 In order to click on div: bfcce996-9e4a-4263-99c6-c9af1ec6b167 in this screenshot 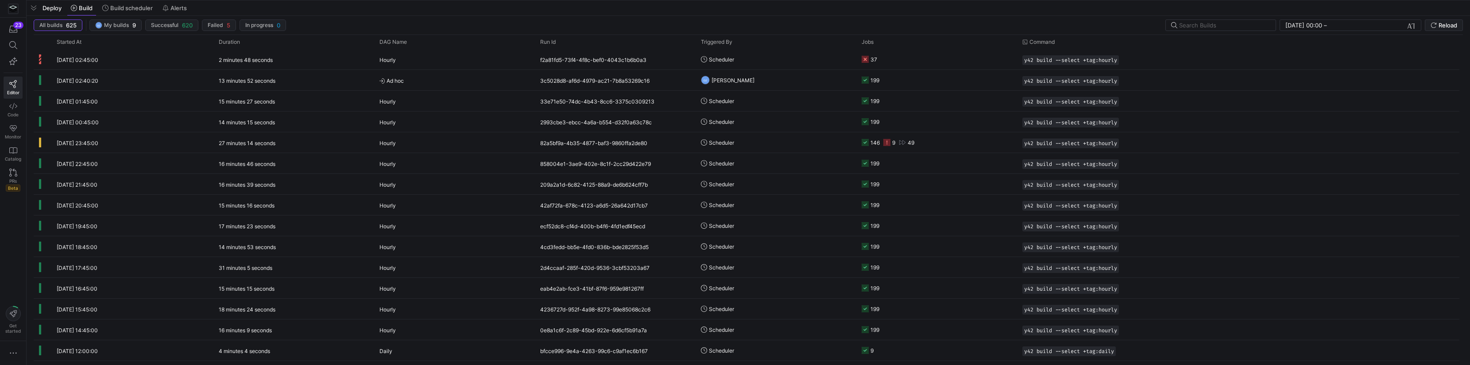, I will do `click(615, 351)`.